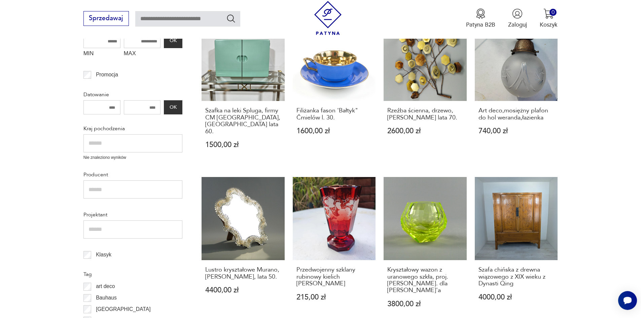  I want to click on img: Ikona koszyka, so click(549, 13).